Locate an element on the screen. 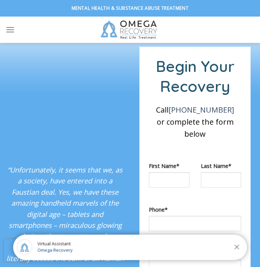  label: First Name* is located at coordinates (169, 166).